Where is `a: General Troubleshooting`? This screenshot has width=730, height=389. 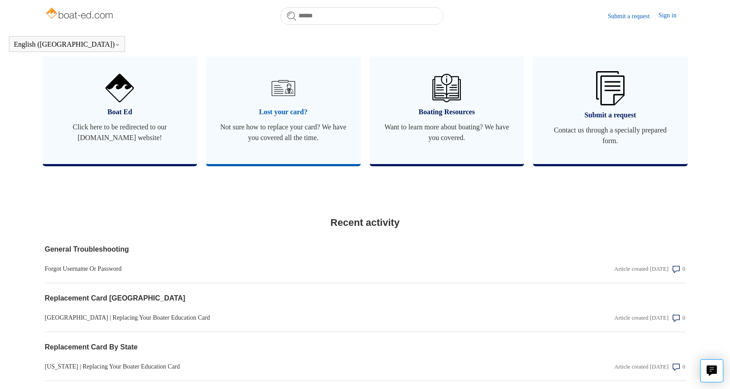 a: General Troubleshooting is located at coordinates (269, 249).